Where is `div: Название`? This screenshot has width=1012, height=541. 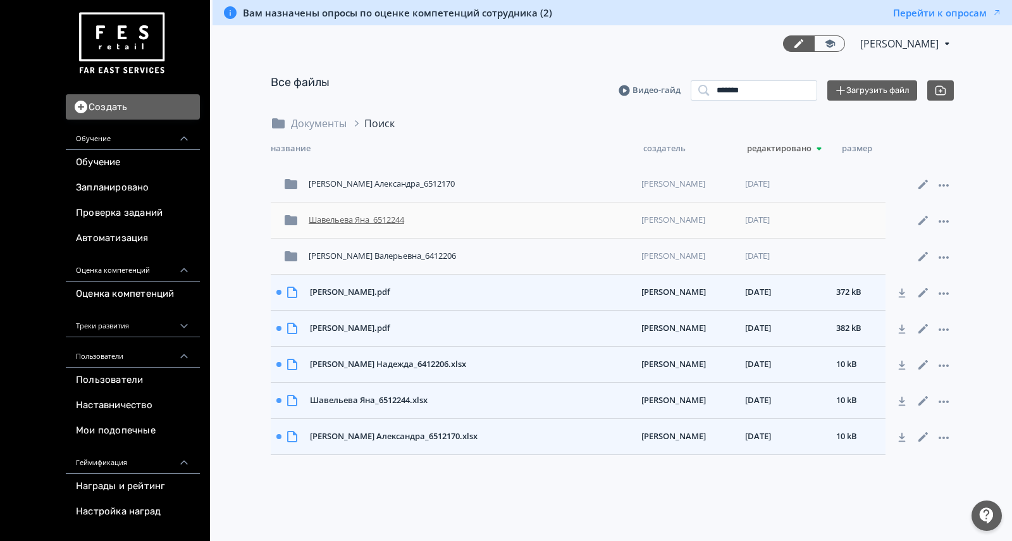
div: Название is located at coordinates (457, 149).